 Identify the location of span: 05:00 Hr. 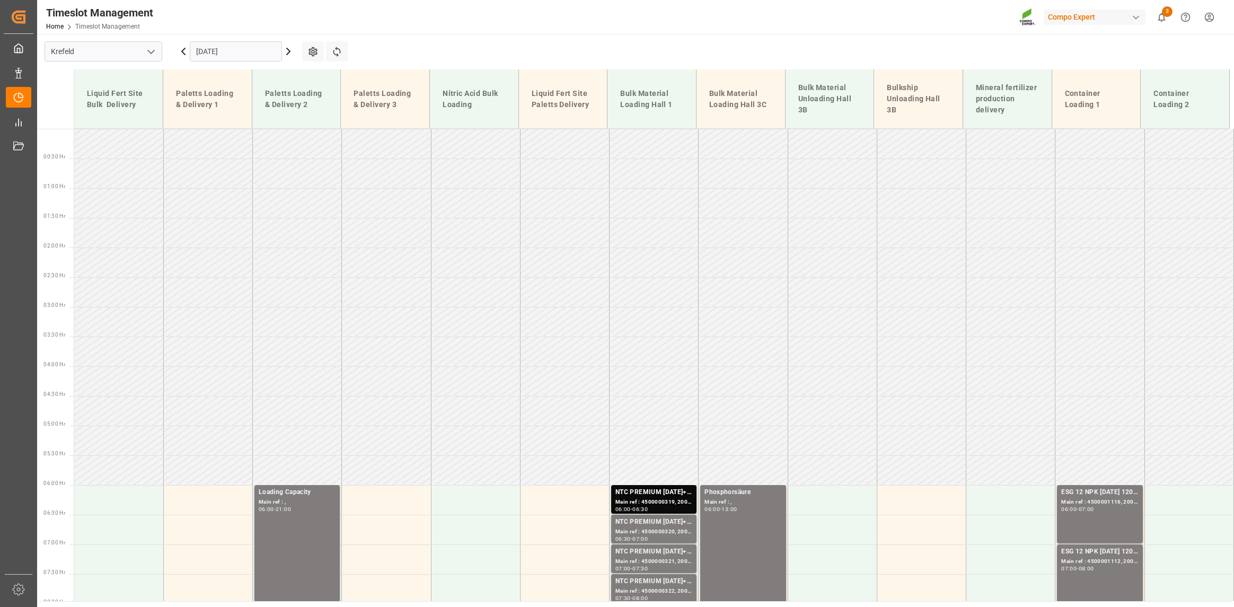
(54, 424).